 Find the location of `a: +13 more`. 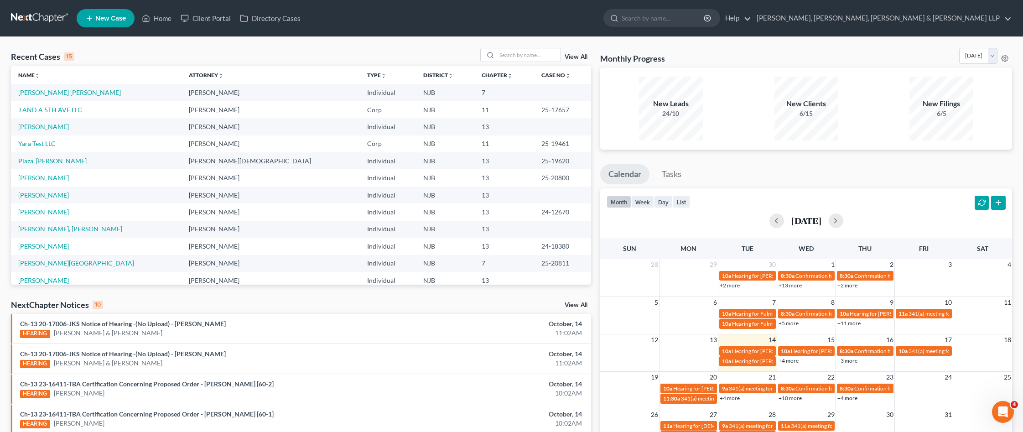

a: +13 more is located at coordinates (790, 285).